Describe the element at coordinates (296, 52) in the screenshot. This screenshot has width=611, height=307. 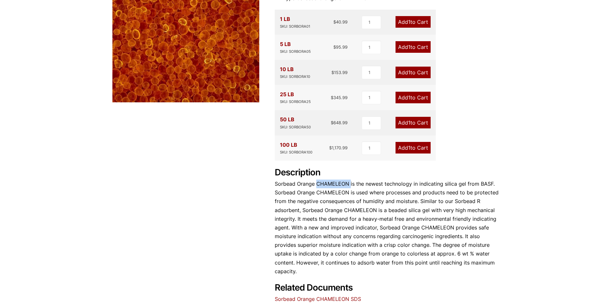
I see `div: SKU: SORBORA05` at that location.